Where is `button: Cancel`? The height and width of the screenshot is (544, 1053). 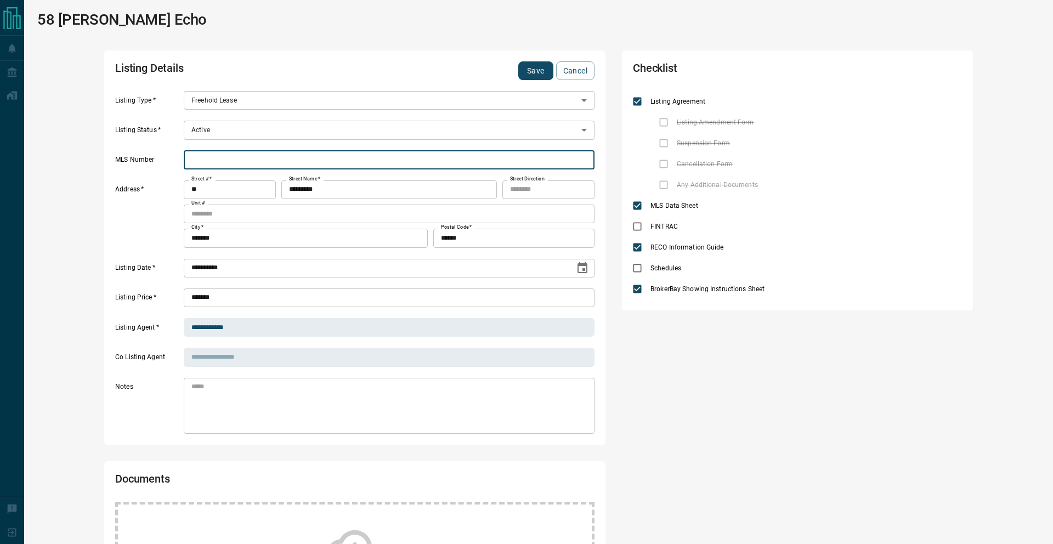 button: Cancel is located at coordinates (575, 71).